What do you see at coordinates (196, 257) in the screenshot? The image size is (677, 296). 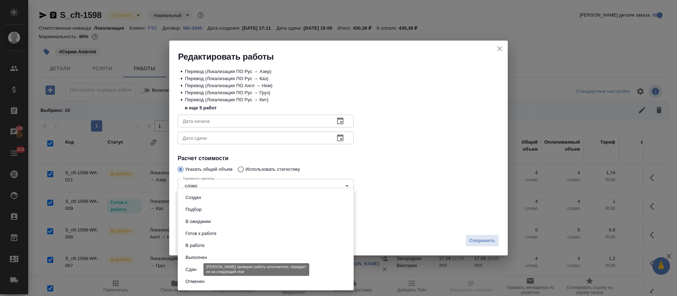 I see `button: Выполнен` at bounding box center [196, 257].